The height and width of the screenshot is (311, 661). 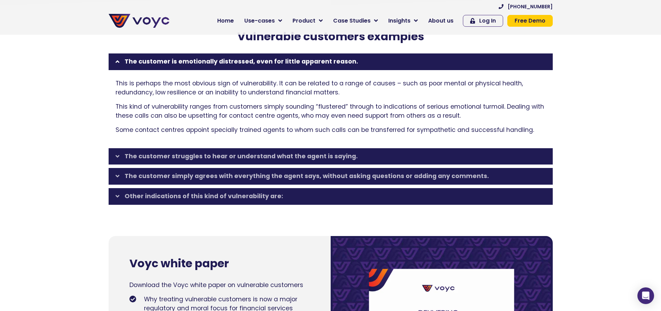 What do you see at coordinates (352, 21) in the screenshot?
I see `span: Case Studies` at bounding box center [352, 21].